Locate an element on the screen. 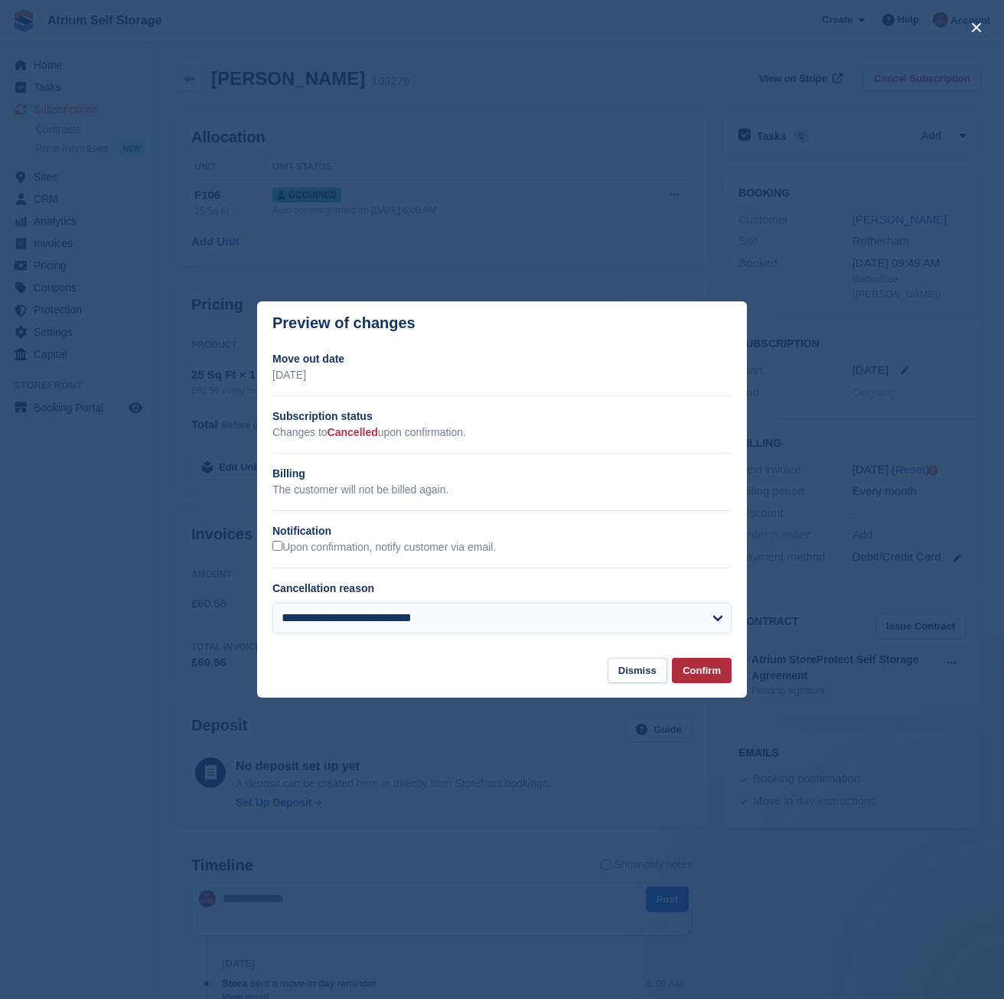 Image resolution: width=1004 pixels, height=999 pixels. h2: Billing is located at coordinates (502, 474).